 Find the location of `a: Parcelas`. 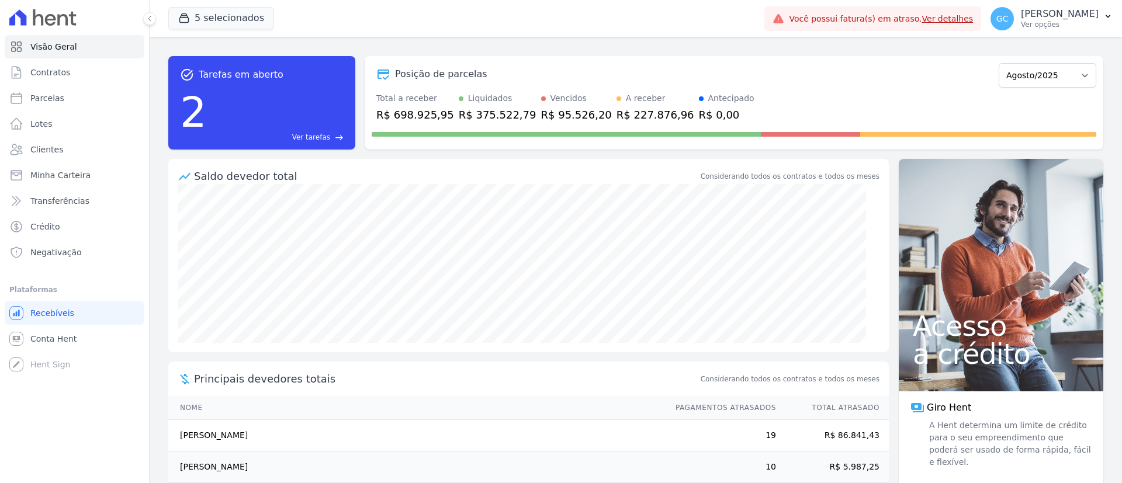

a: Parcelas is located at coordinates (74, 98).